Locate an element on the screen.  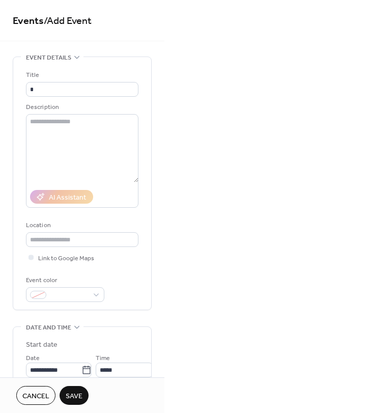
span: Date is located at coordinates (33, 358).